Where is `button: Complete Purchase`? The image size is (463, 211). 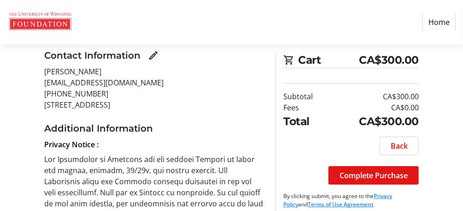
button: Complete Purchase is located at coordinates (374, 175).